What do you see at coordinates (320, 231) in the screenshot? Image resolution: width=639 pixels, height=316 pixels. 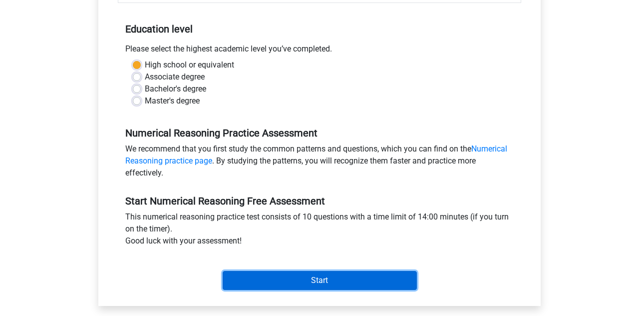 I see `div: This numerical reasoning practice test consists of 10 questions with a time limit of 14:00 minute...` at bounding box center [320, 231].